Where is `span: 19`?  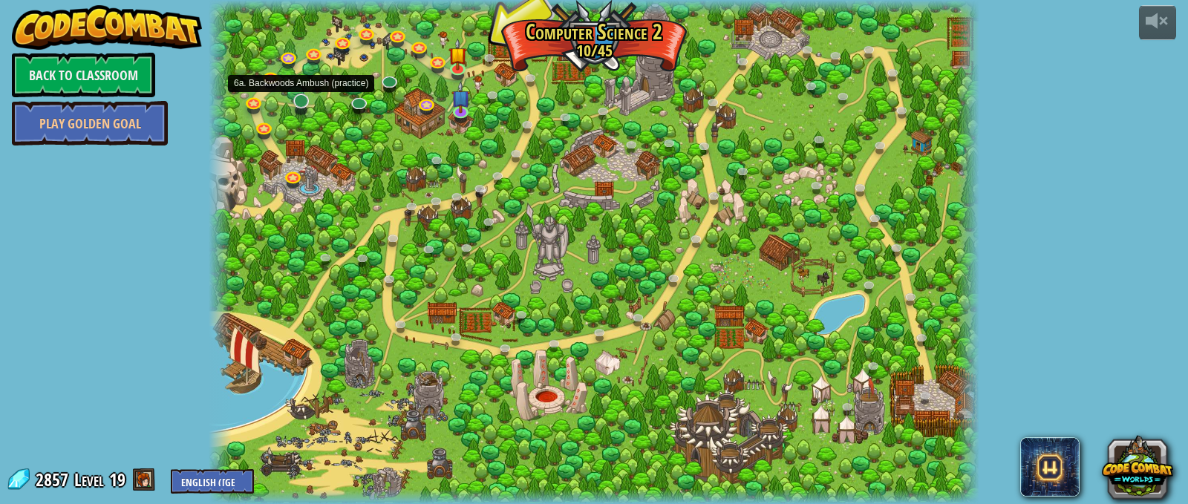
span: 19 is located at coordinates (117, 480).